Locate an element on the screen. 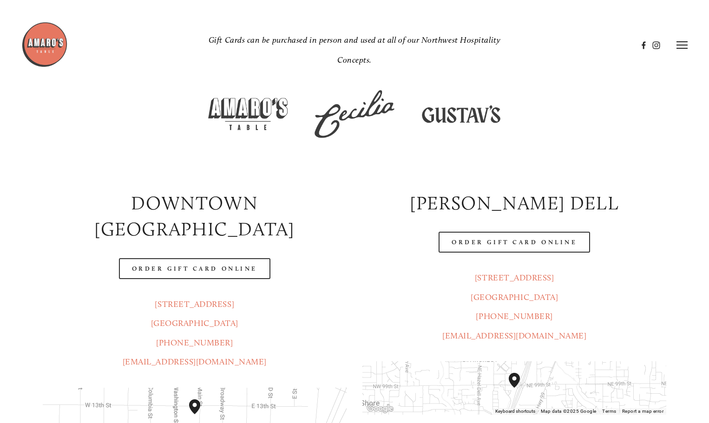 Image resolution: width=709 pixels, height=423 pixels. span: Map data ©2025 Google is located at coordinates (569, 411).